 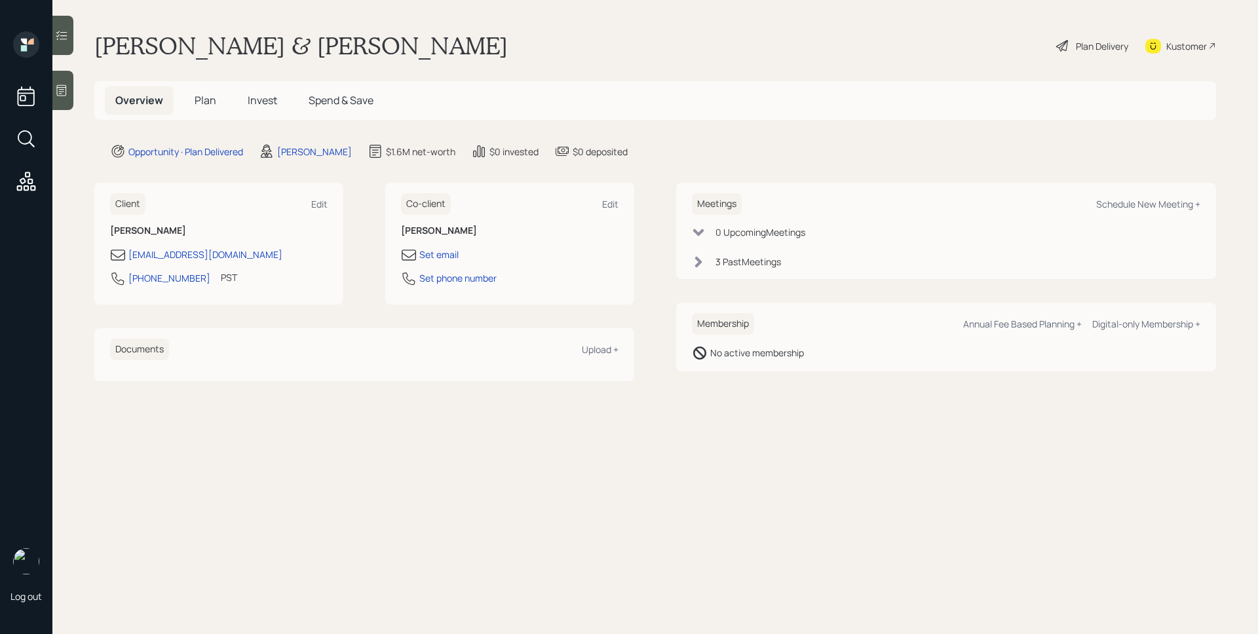 What do you see at coordinates (723, 324) in the screenshot?
I see `h6: Membership` at bounding box center [723, 324].